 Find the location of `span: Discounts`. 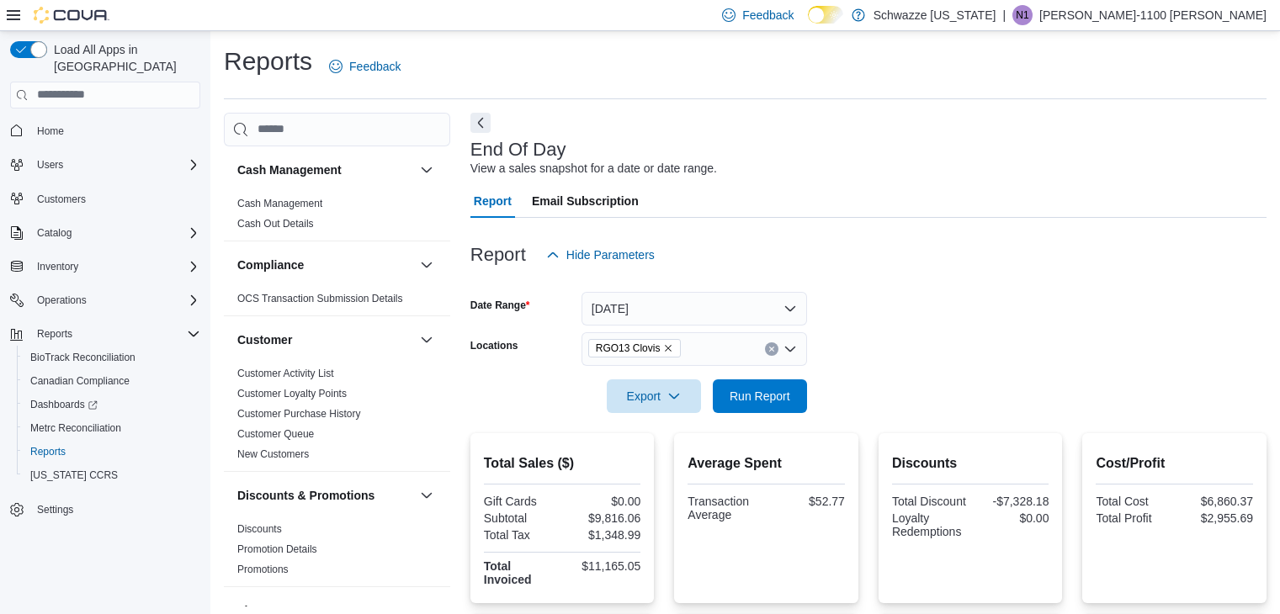

span: Discounts is located at coordinates (259, 529).